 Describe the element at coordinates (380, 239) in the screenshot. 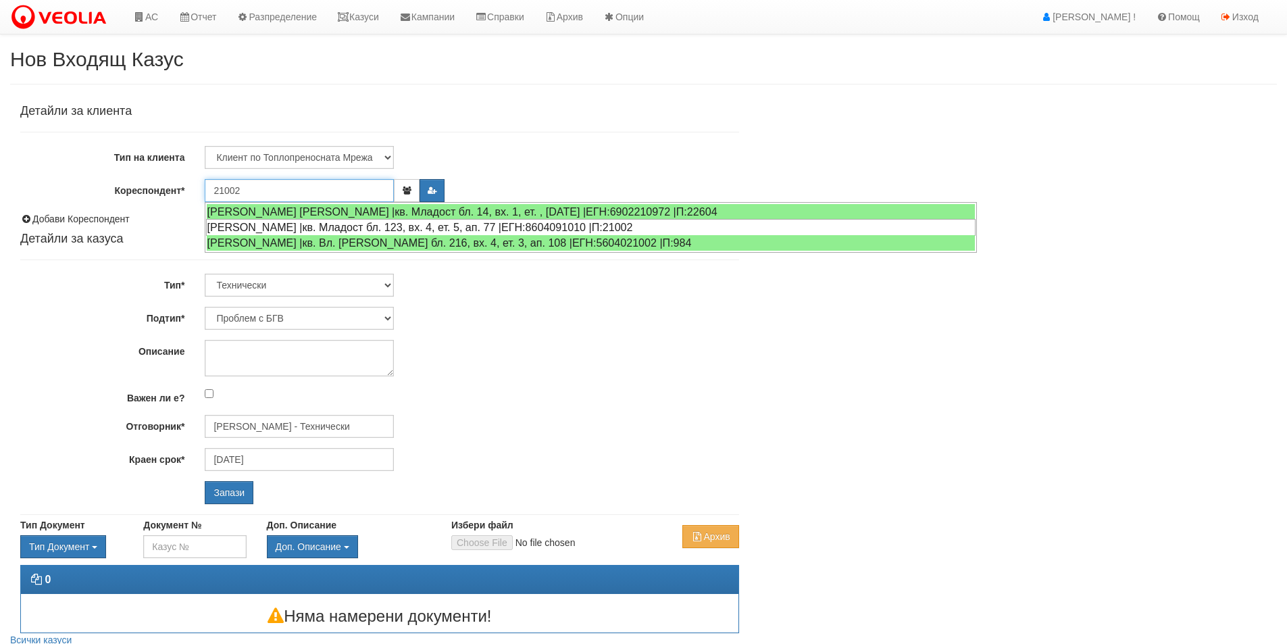

I see `h4: Детайли за казуса` at that location.